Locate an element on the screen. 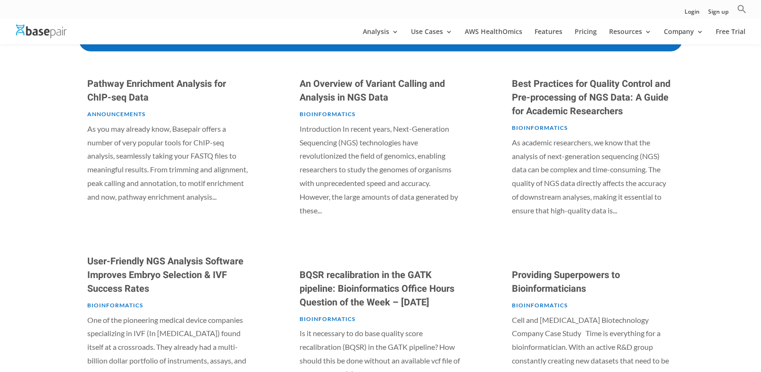  a: Login is located at coordinates (693, 14).